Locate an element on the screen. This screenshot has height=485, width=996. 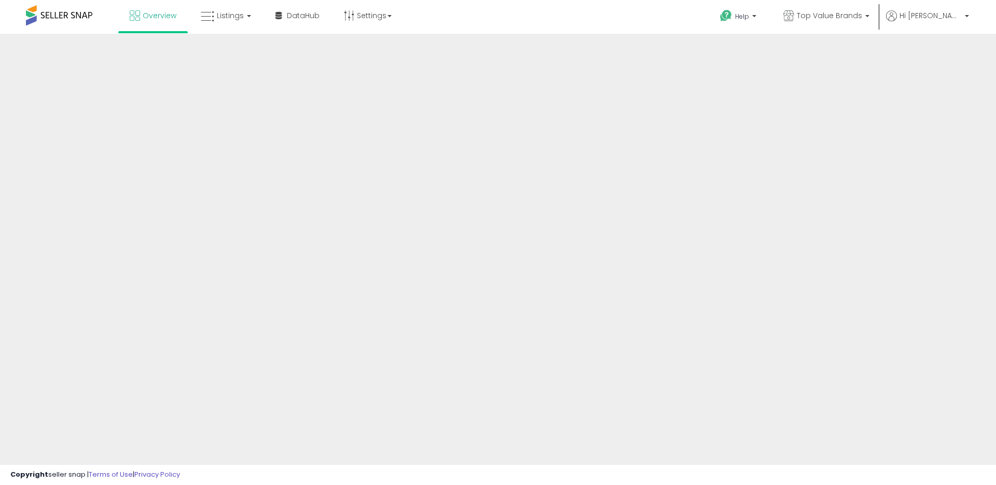
span: Overview is located at coordinates (159, 16).